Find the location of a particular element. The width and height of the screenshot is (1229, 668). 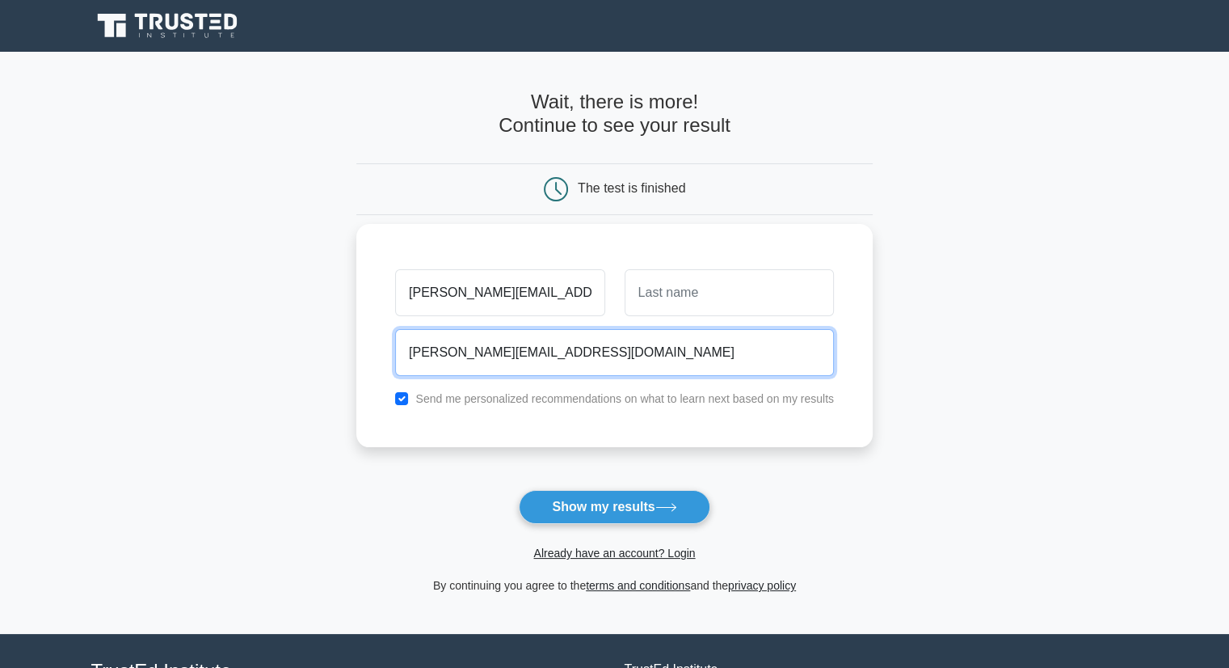

div: By continuing you agree to the and the is located at coordinates (614, 585).